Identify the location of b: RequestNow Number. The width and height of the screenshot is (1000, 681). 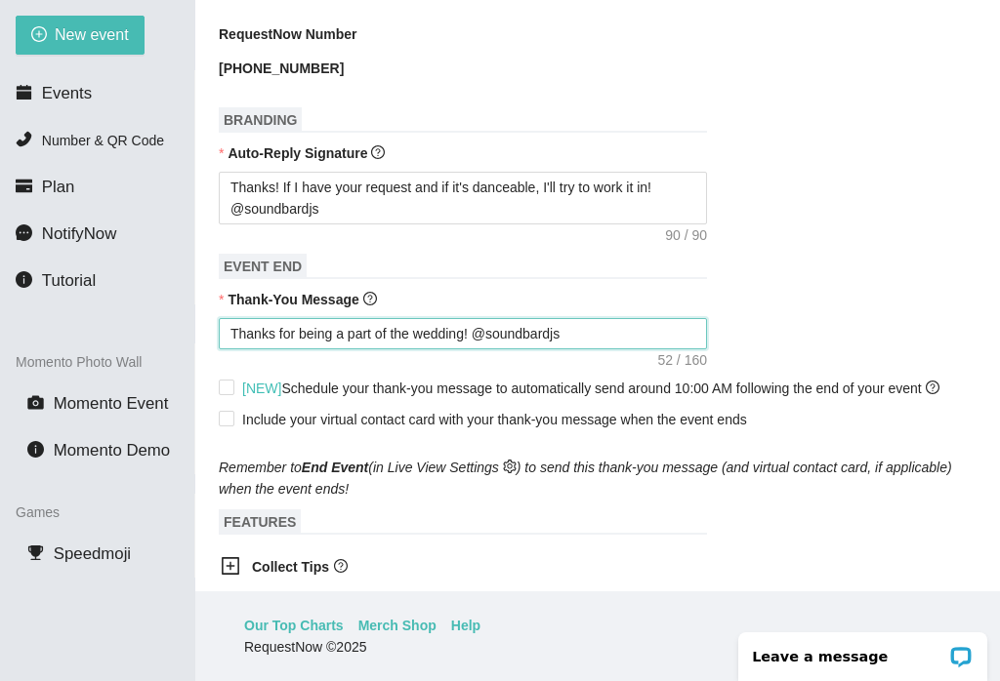
(288, 34).